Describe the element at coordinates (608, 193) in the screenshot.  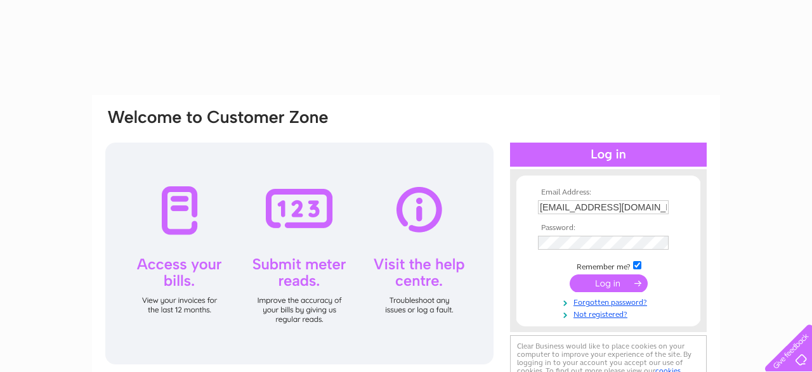
I see `th: Email Address:` at that location.